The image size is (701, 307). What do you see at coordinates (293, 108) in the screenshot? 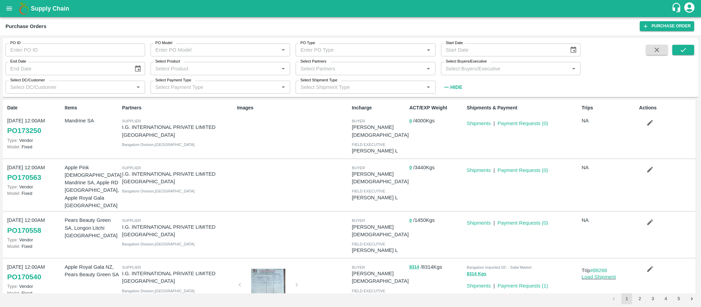
I see `p: Images` at bounding box center [293, 108].